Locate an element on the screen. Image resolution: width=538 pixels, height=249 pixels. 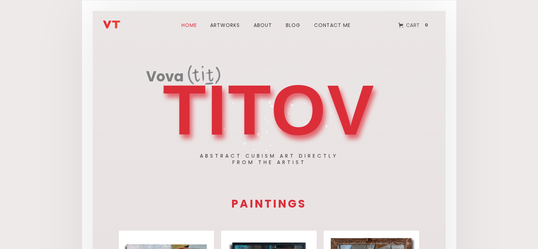
h2: Abstract Cubism ART directly from the artist is located at coordinates (269, 159).